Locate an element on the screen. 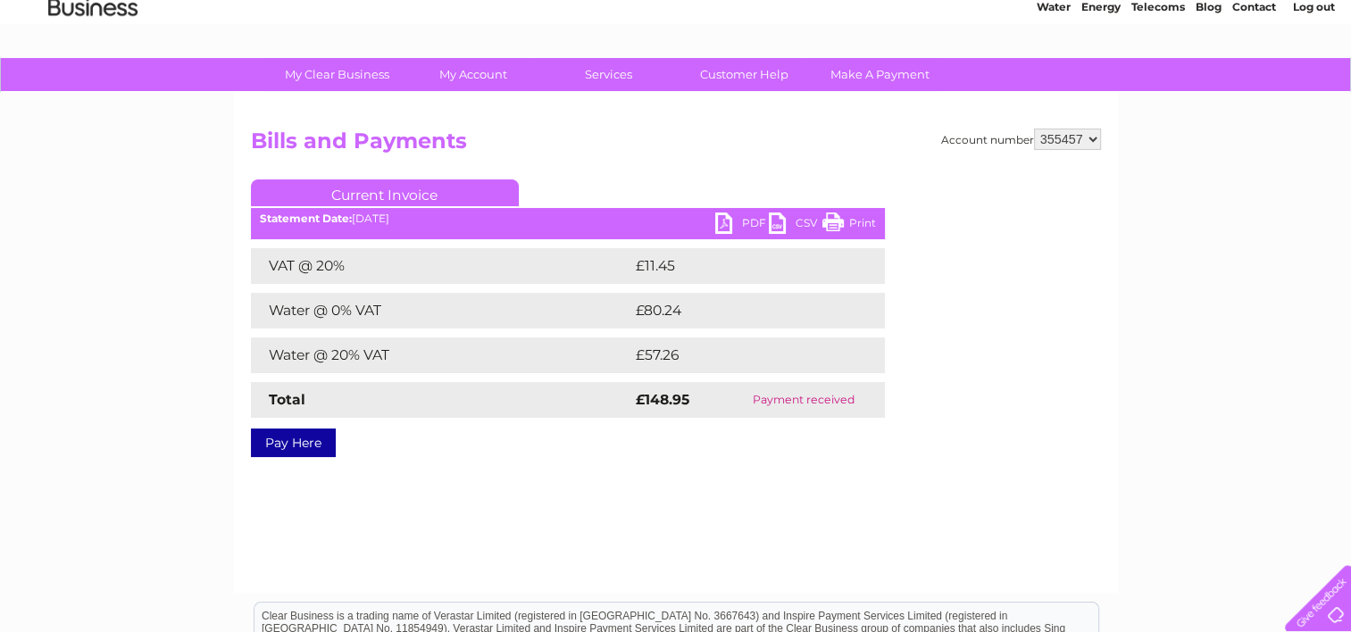 This screenshot has height=632, width=1351. td: Water @ 0% VAT is located at coordinates (441, 311).